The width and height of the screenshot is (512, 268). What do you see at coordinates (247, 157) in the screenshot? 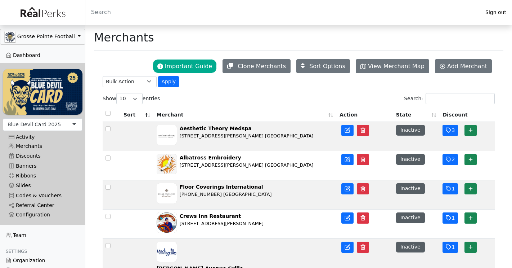
I see `div: Albatross Embroidery` at bounding box center [247, 157].